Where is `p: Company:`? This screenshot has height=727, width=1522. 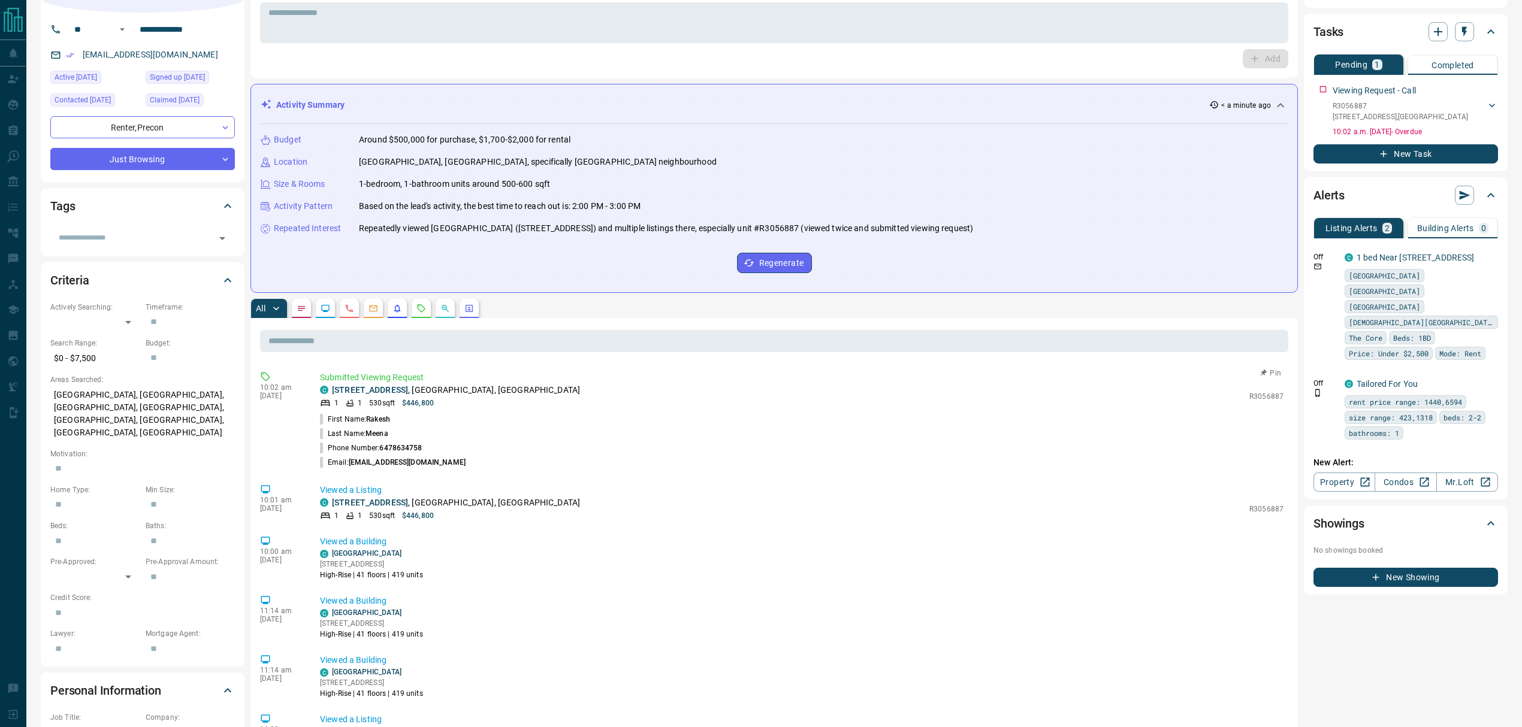
p: Company: is located at coordinates (190, 718).